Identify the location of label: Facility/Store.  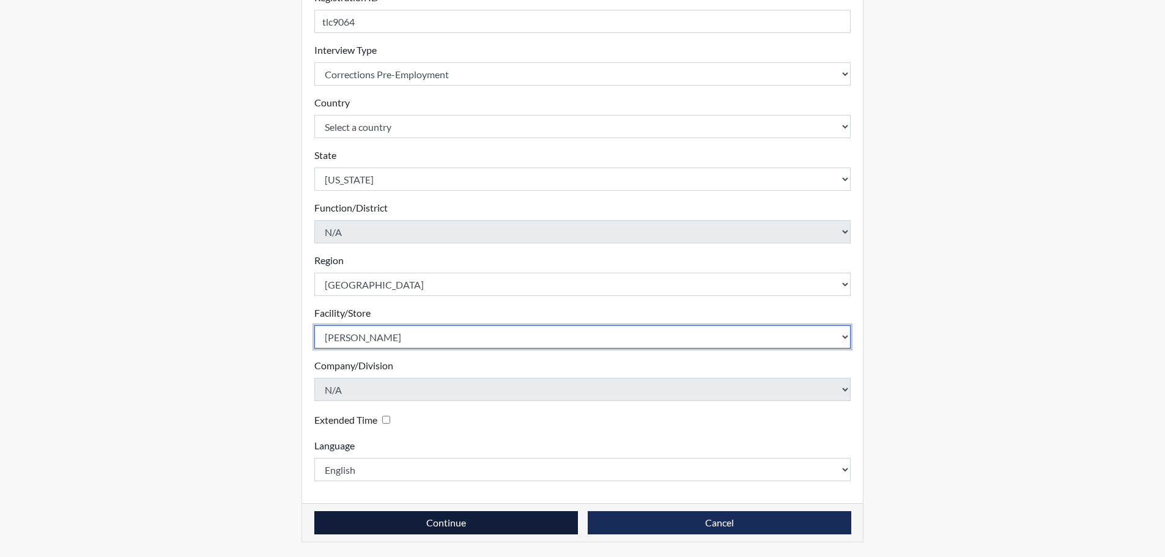
(342, 313).